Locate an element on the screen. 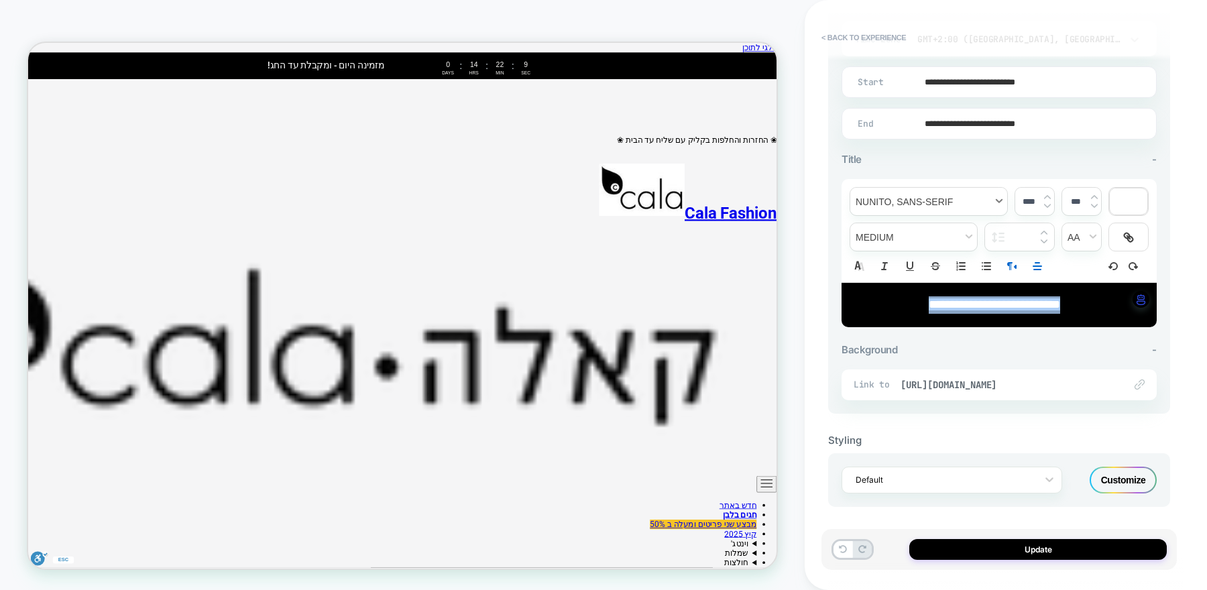  button: Ordered list is located at coordinates (961, 266).